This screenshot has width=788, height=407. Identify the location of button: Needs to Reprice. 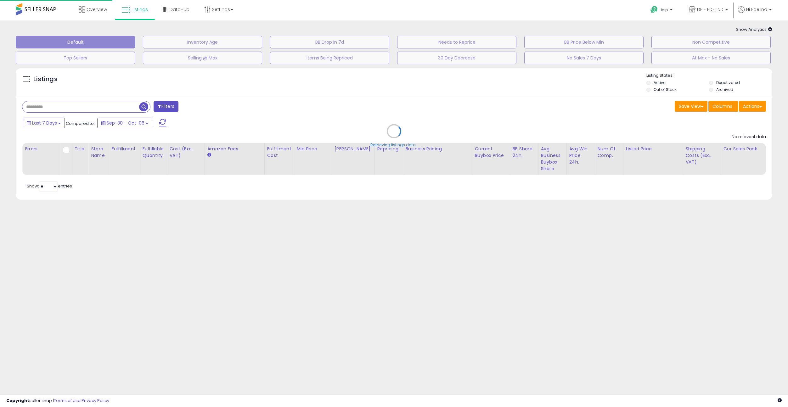
(456, 42).